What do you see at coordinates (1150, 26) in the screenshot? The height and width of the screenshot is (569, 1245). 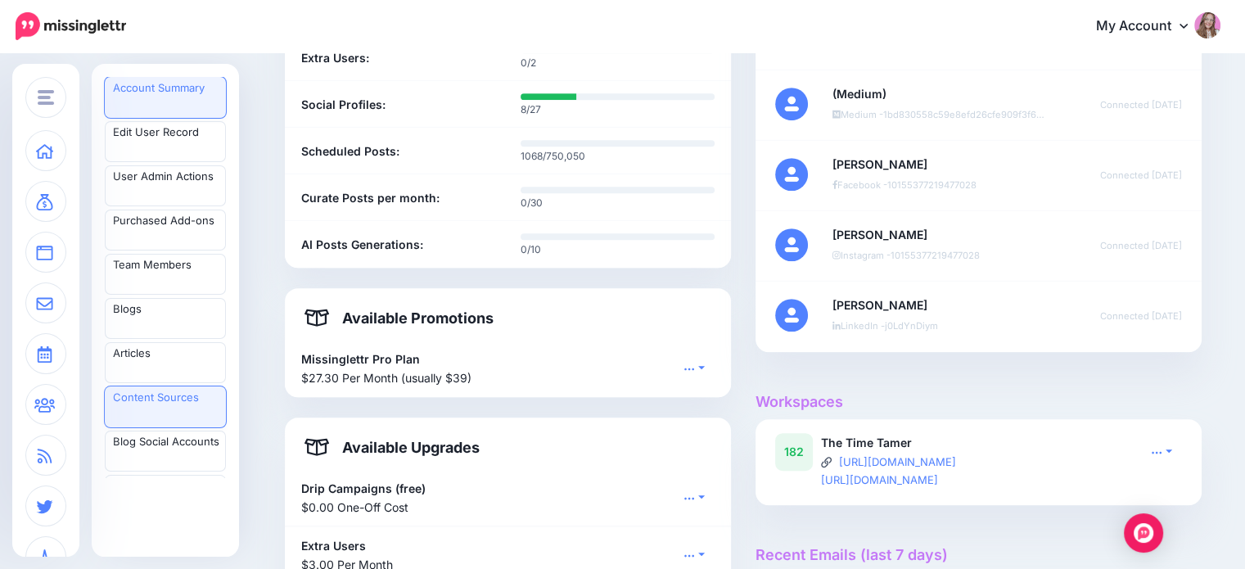 I see `a: My Account` at bounding box center [1150, 26].